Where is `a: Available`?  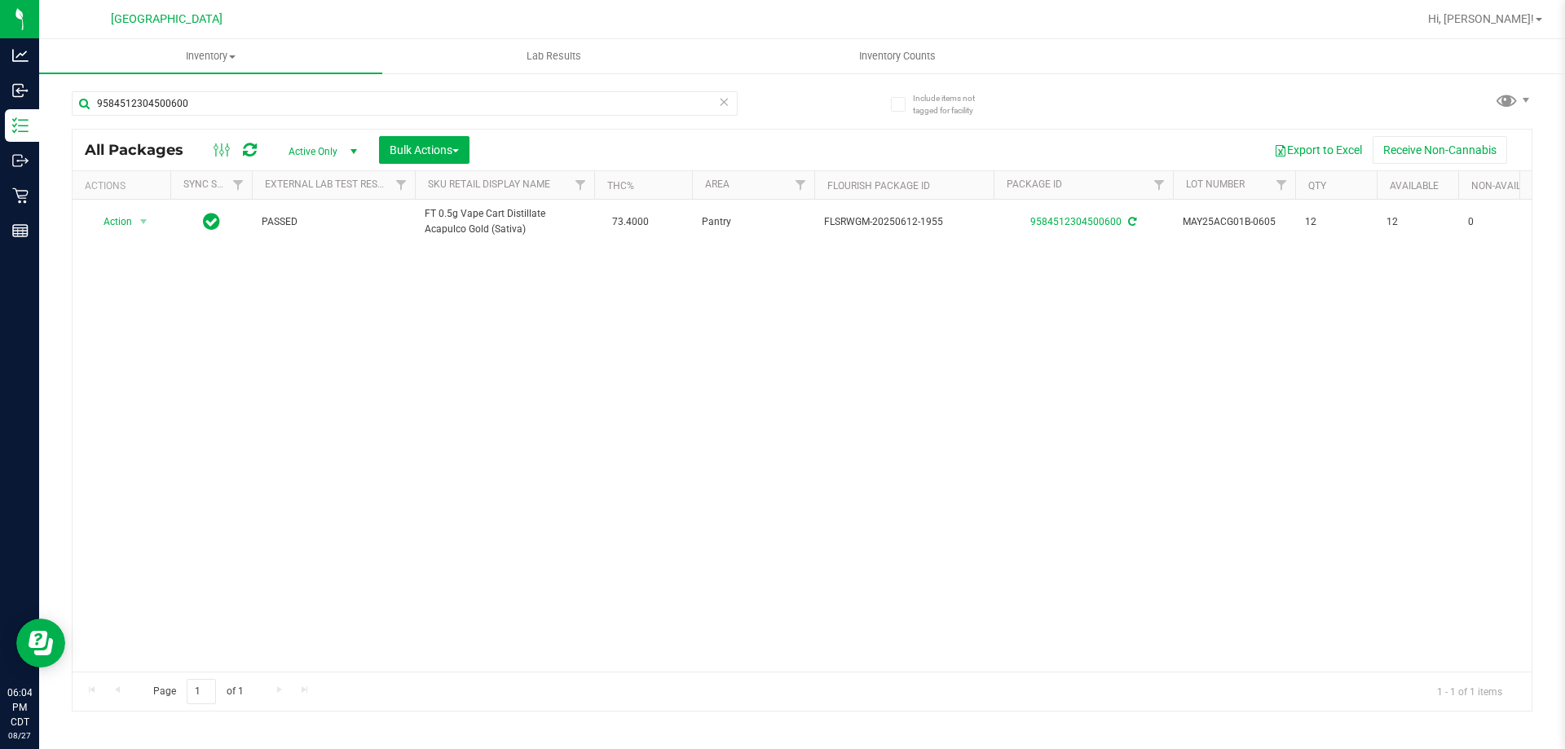 a: Available is located at coordinates (1414, 186).